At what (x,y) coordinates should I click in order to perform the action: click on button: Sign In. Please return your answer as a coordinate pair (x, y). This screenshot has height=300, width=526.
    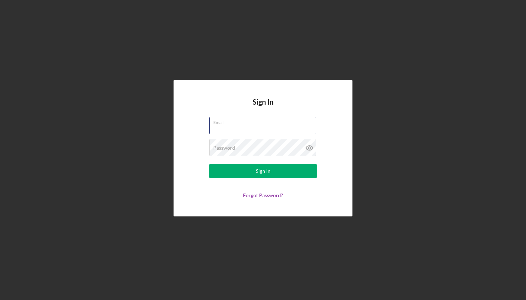
    Looking at the image, I should click on (263, 171).